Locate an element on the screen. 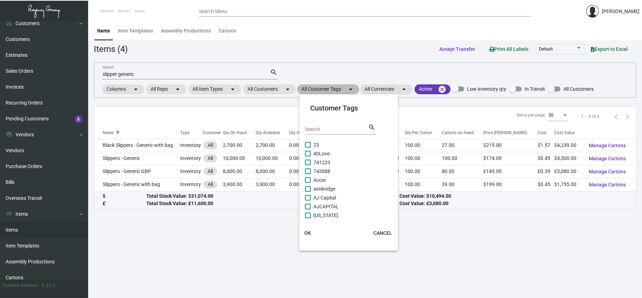  button: OK is located at coordinates (308, 233).